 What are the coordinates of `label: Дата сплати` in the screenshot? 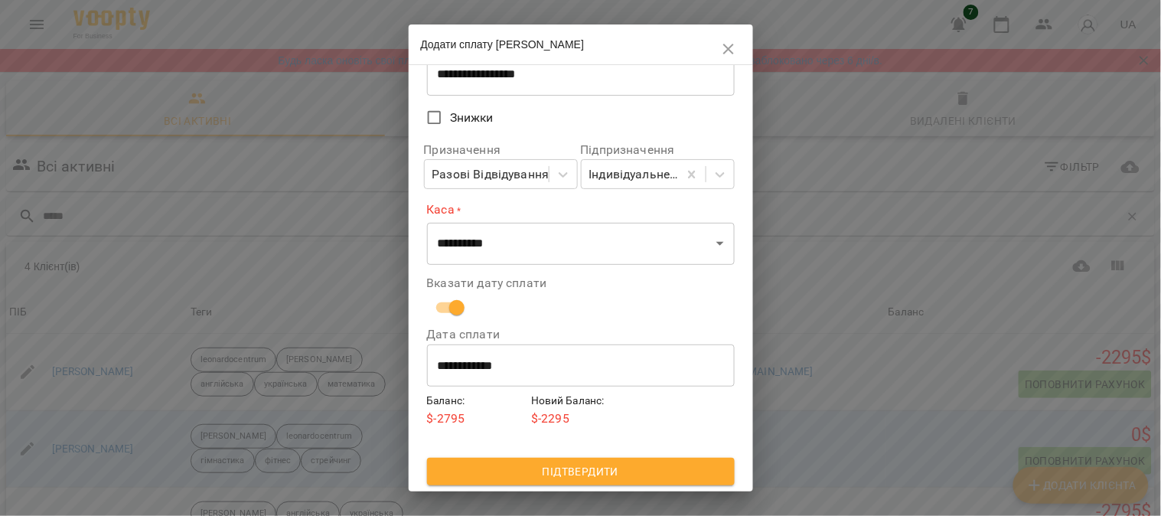 It's located at (581, 334).